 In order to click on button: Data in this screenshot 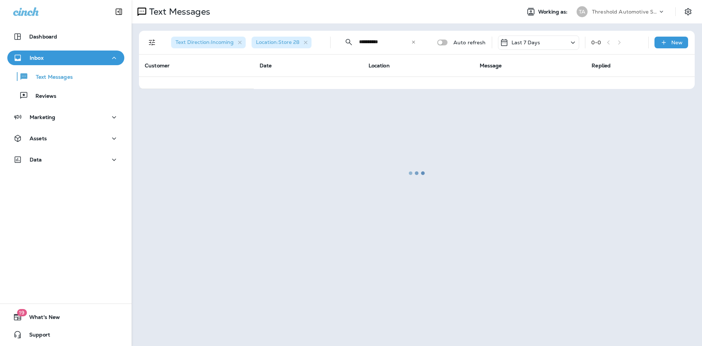, I will do `click(66, 160)`.